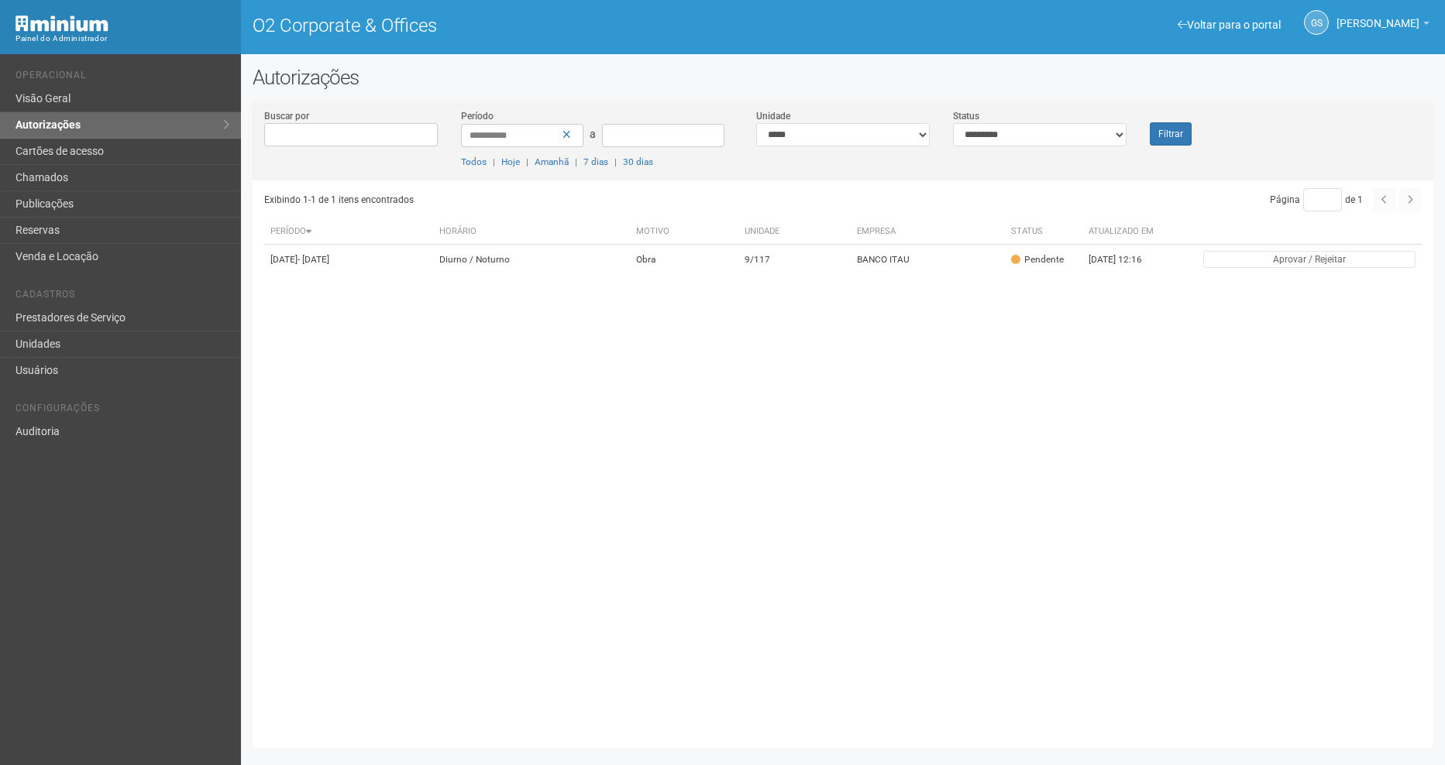  Describe the element at coordinates (349, 232) in the screenshot. I see `th: Período` at that location.